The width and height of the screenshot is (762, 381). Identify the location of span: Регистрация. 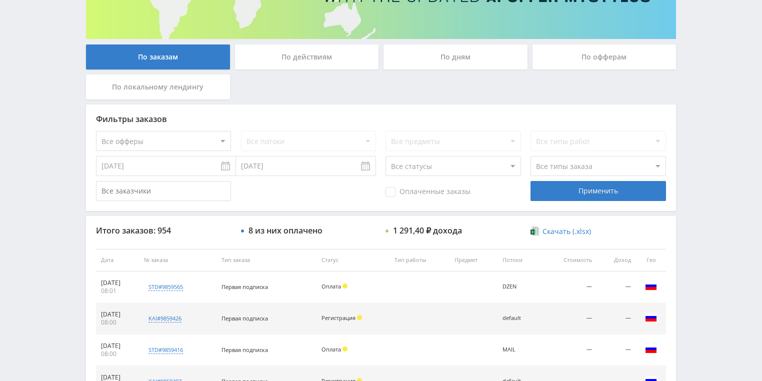
(338, 317).